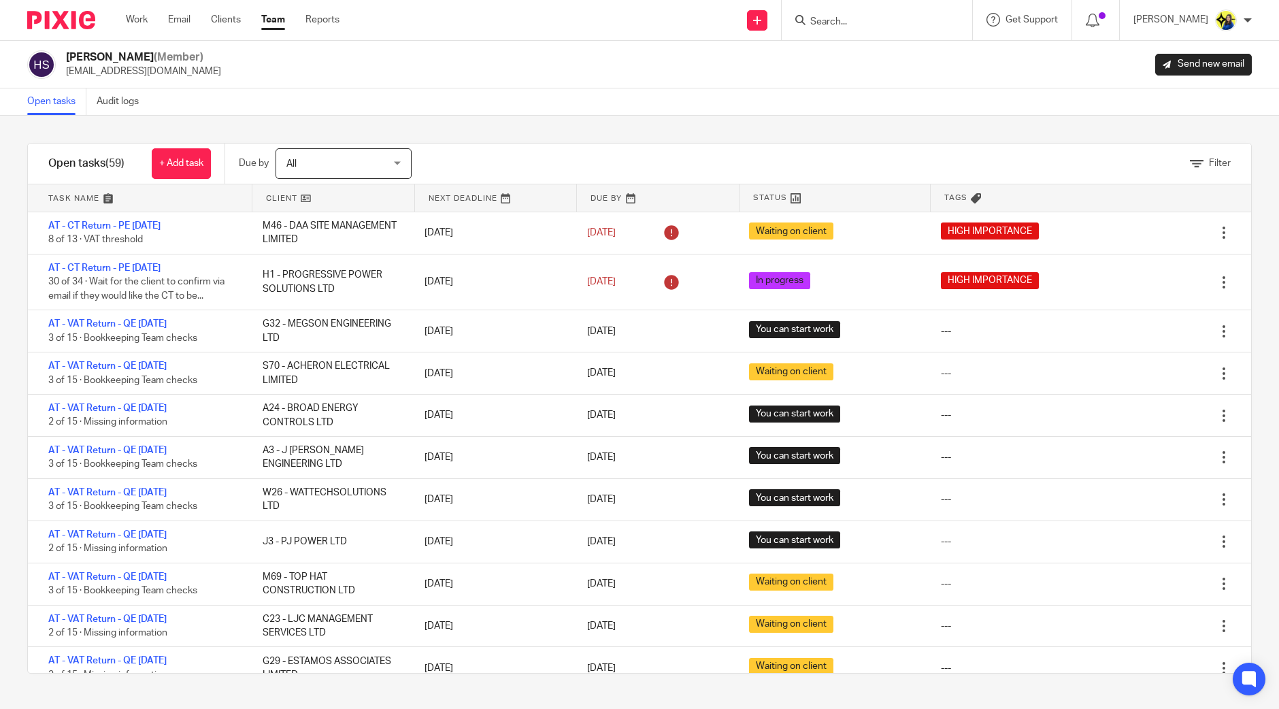 The width and height of the screenshot is (1279, 709). Describe the element at coordinates (330, 499) in the screenshot. I see `div: W26 - WATTECHSOLUTIONS LTD` at that location.